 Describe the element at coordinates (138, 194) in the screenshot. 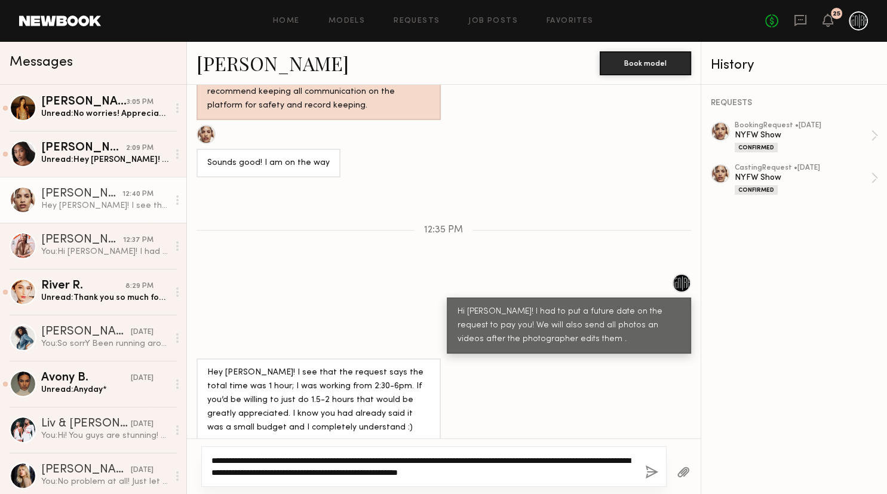

I see `div: 12:40 PM` at that location.